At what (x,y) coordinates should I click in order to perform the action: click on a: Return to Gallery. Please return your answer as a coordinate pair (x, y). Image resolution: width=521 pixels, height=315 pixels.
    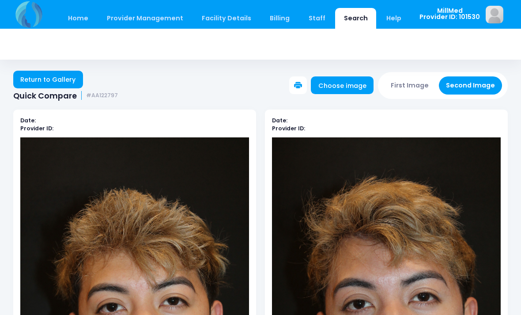
    Looking at the image, I should click on (48, 80).